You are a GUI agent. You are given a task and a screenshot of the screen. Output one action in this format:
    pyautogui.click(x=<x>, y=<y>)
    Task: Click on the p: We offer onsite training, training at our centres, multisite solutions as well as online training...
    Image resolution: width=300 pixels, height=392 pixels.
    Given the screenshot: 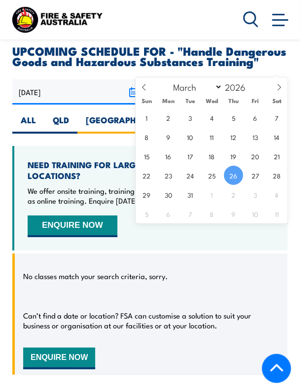 What is the action you would take?
    pyautogui.click(x=151, y=196)
    